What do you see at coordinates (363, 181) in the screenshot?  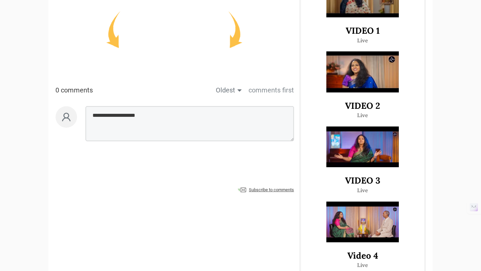 I see `b: VIDEO 3` at bounding box center [363, 181].